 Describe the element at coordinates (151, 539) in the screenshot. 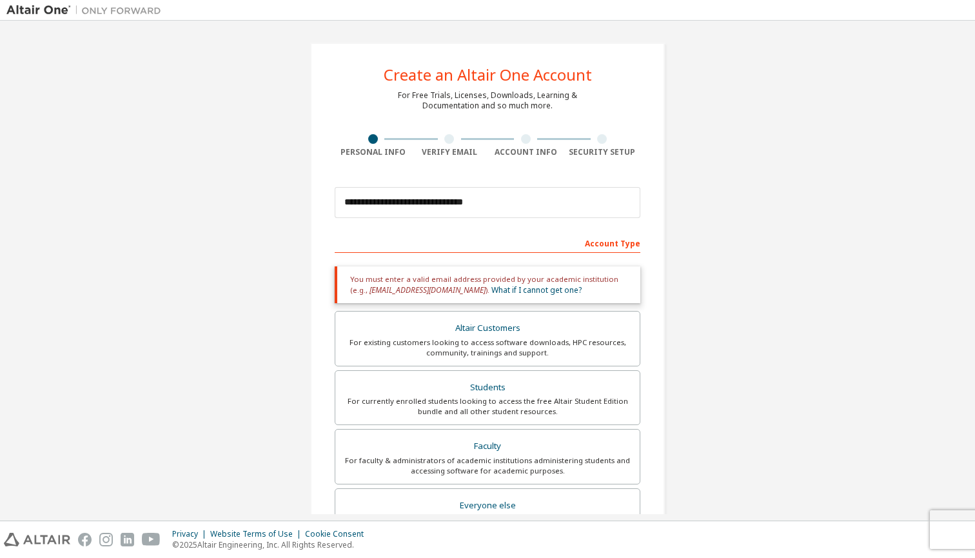

I see `img: youtube.svg` at that location.